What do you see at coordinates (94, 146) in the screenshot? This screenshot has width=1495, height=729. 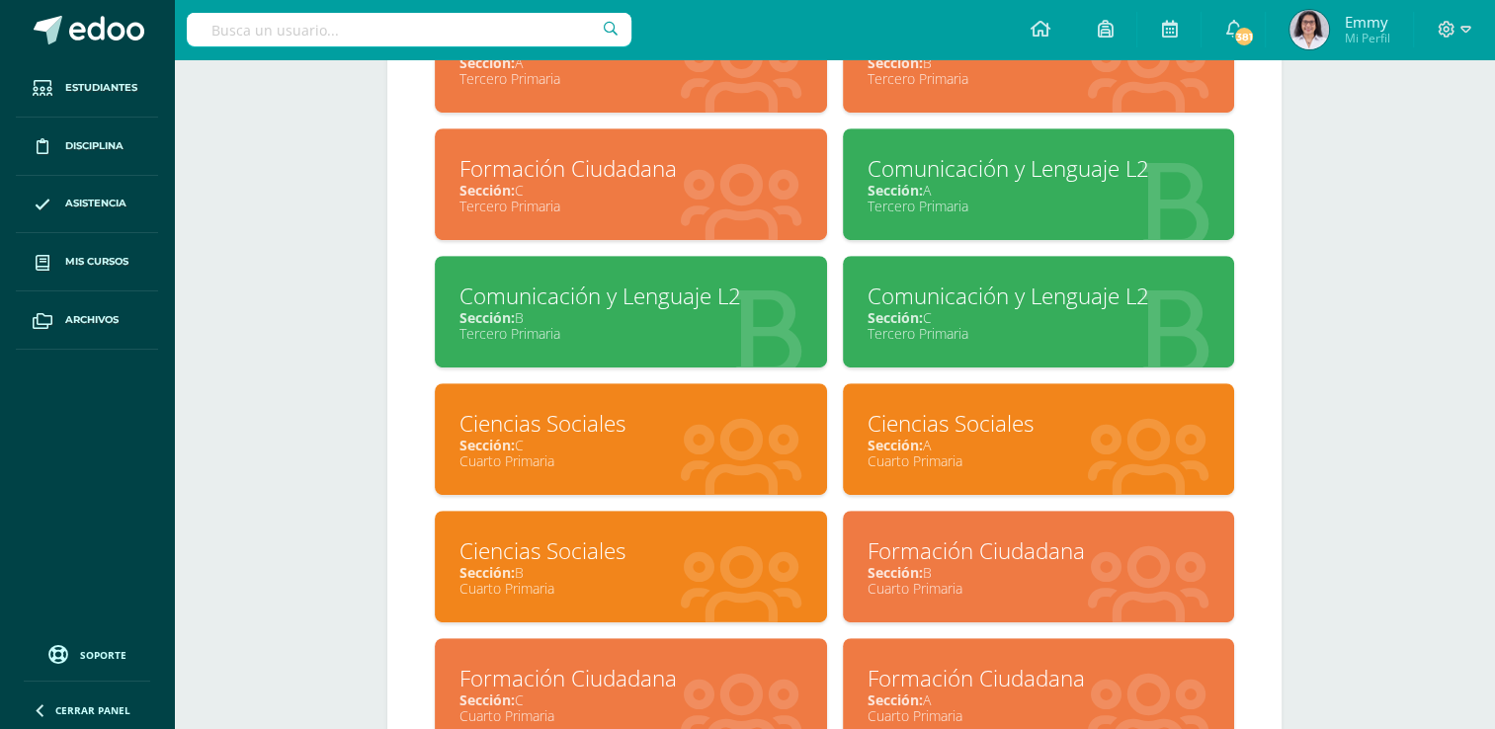 I see `span: Disciplina` at bounding box center [94, 146].